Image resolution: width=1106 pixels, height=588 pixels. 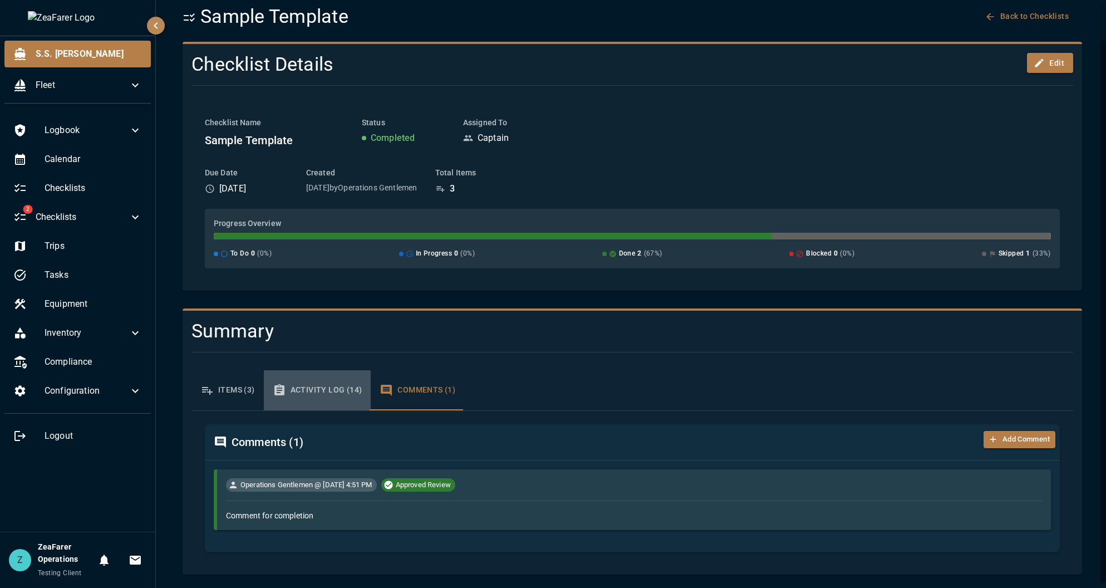 What do you see at coordinates (362, 173) in the screenshot?
I see `h6: Created` at bounding box center [362, 173].